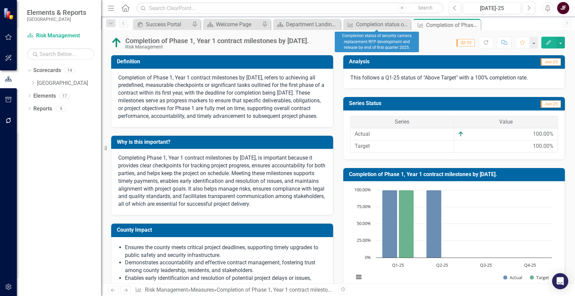  I want to click on text: Q3-25, so click(486, 265).